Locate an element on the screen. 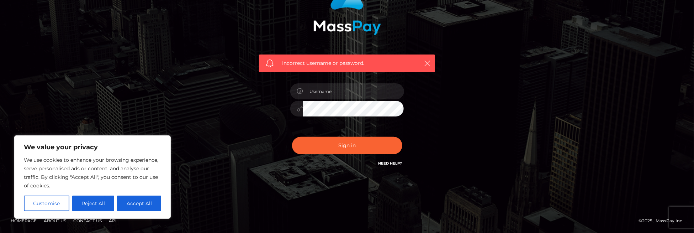 Image resolution: width=694 pixels, height=233 pixels. a: Need Help? is located at coordinates (390, 163).